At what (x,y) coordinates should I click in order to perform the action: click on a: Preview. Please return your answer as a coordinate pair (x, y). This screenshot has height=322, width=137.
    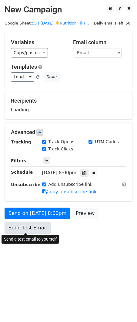
    Looking at the image, I should click on (85, 213).